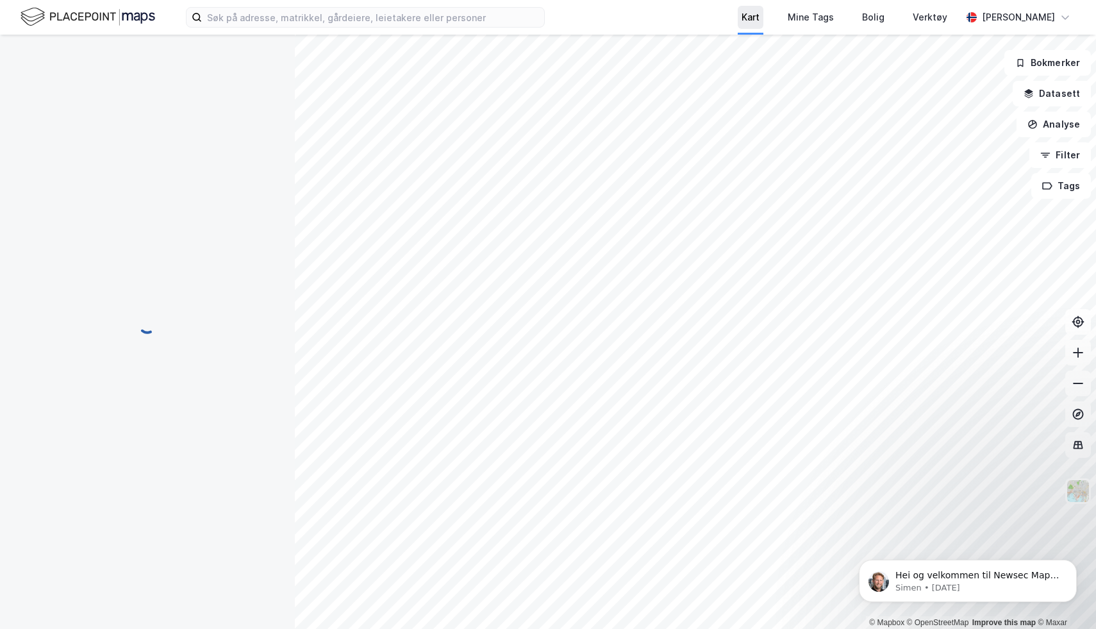 This screenshot has width=1096, height=629. What do you see at coordinates (886, 622) in the screenshot?
I see `a: Mapbox` at bounding box center [886, 622].